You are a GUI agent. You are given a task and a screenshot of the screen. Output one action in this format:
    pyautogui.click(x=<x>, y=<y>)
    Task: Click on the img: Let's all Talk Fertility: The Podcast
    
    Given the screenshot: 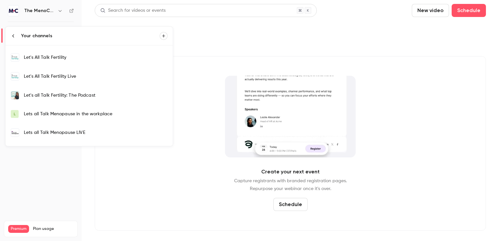 What is the action you would take?
    pyautogui.click(x=15, y=95)
    